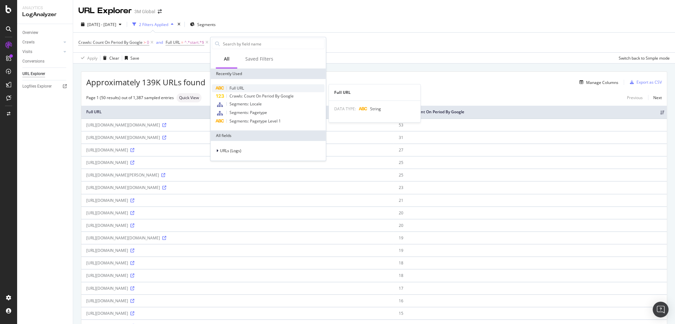 The height and width of the screenshot is (324, 675). Describe the element at coordinates (223, 42) in the screenshot. I see `button: Add Filter` at that location.